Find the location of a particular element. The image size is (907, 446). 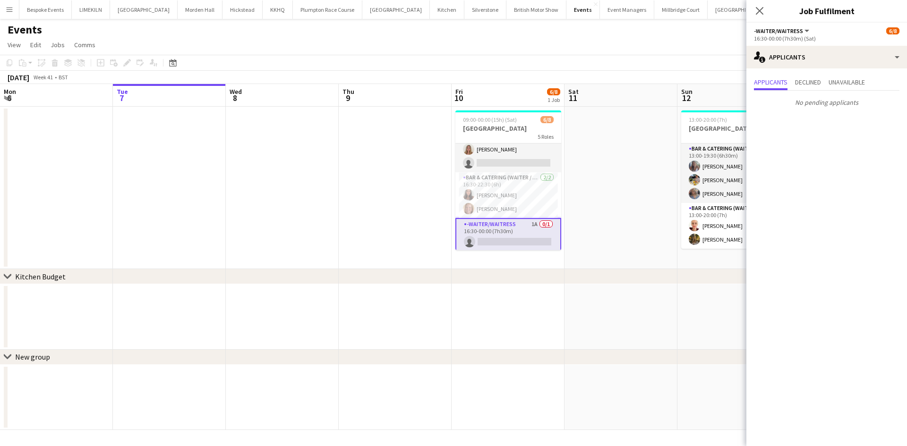

span: 09:00-00:00 (15h) (Sat) is located at coordinates (490, 119).